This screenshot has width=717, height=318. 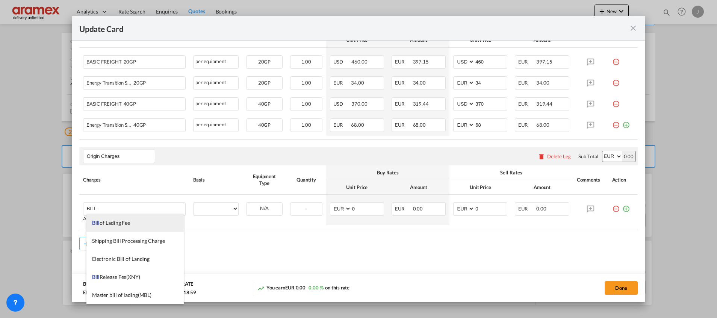 I want to click on div: Adding a user defined charge, so click(x=134, y=218).